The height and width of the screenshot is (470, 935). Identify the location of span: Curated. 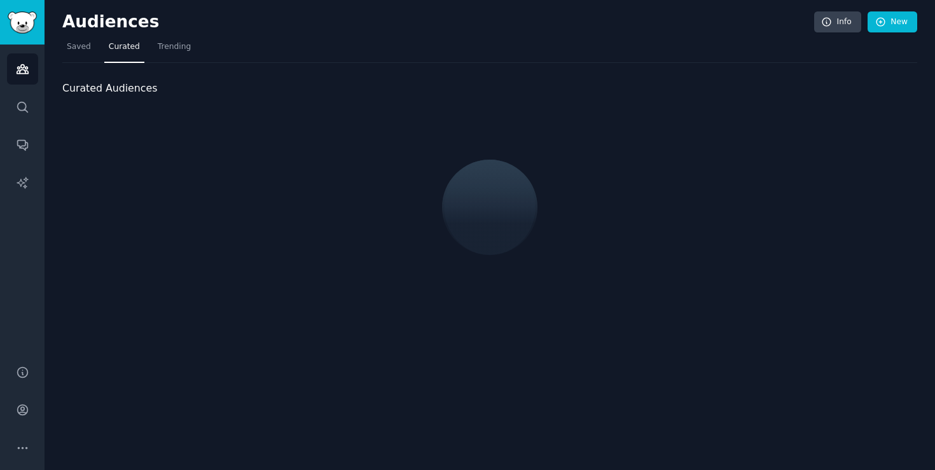
(124, 47).